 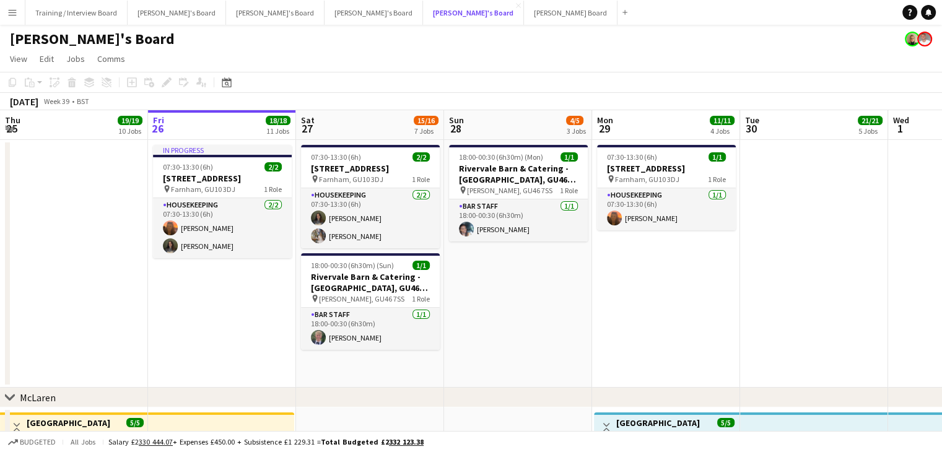 What do you see at coordinates (111, 59) in the screenshot?
I see `span: Comms` at bounding box center [111, 59].